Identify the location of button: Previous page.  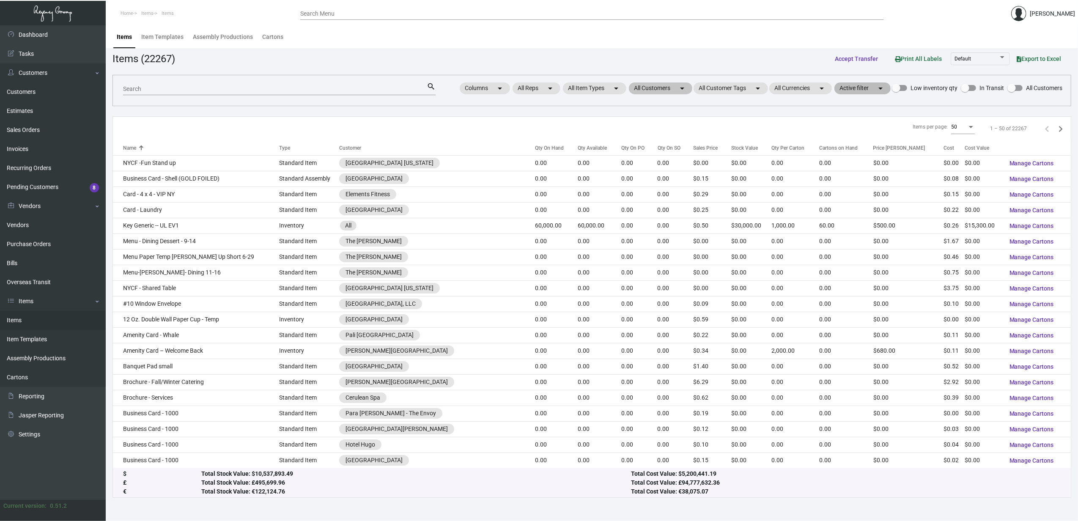
(1047, 129).